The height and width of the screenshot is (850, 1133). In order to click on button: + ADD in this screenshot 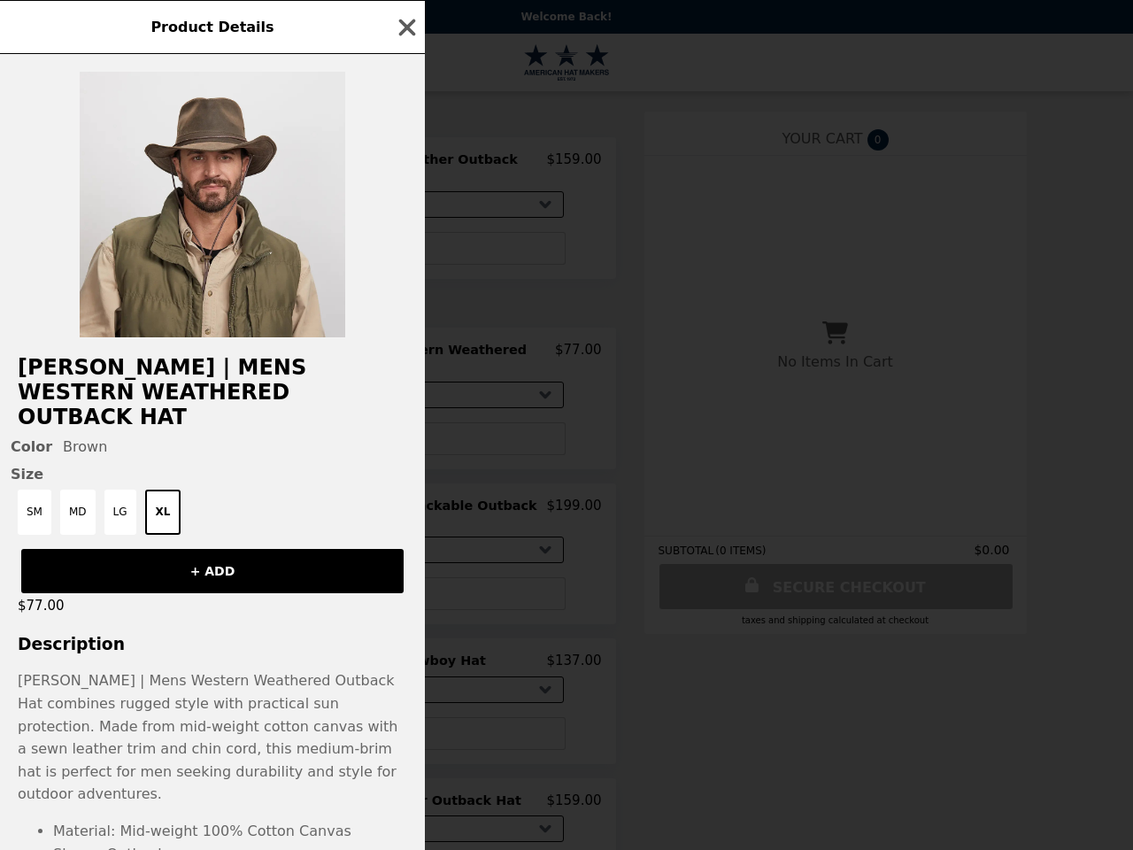, I will do `click(212, 571)`.